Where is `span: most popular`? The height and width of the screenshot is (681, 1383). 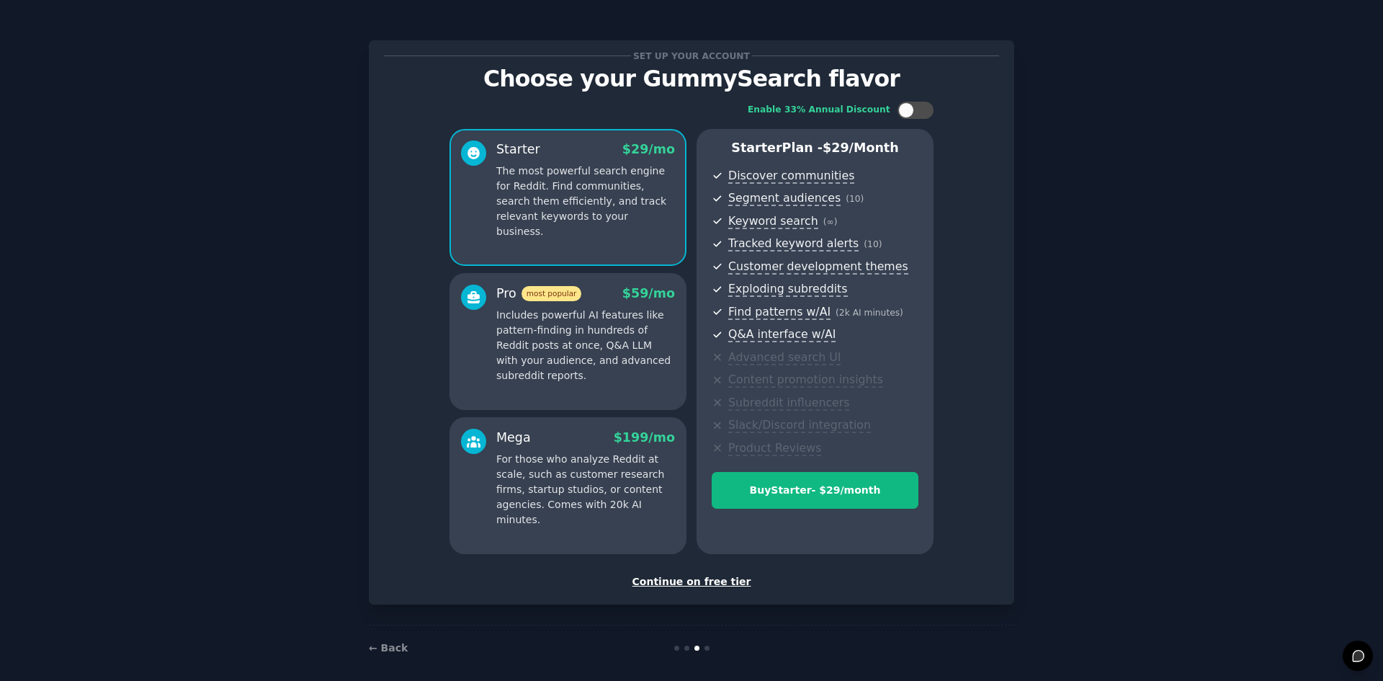
span: most popular is located at coordinates (552, 293).